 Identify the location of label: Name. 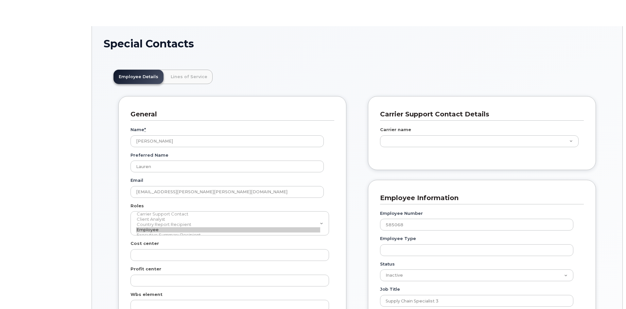
(138, 129).